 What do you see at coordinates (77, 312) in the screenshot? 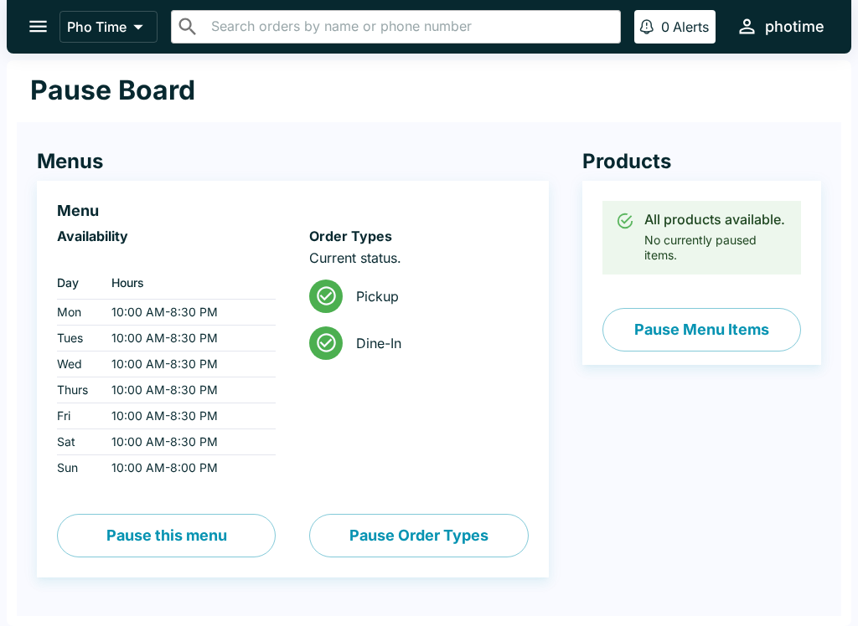
I see `td: Mon` at bounding box center [77, 312].